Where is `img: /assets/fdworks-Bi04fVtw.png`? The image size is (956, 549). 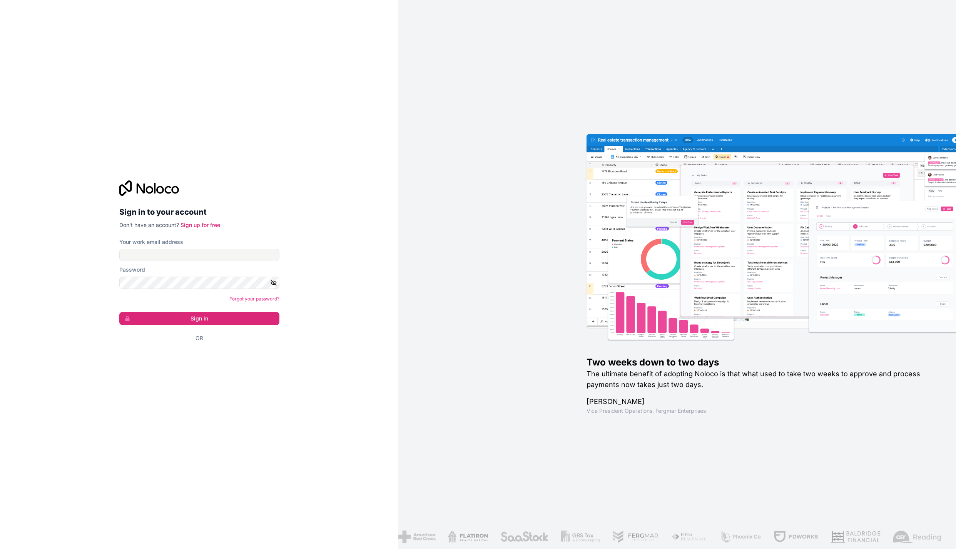
img: /assets/fdworks-Bi04fVtw.png is located at coordinates (794, 537).